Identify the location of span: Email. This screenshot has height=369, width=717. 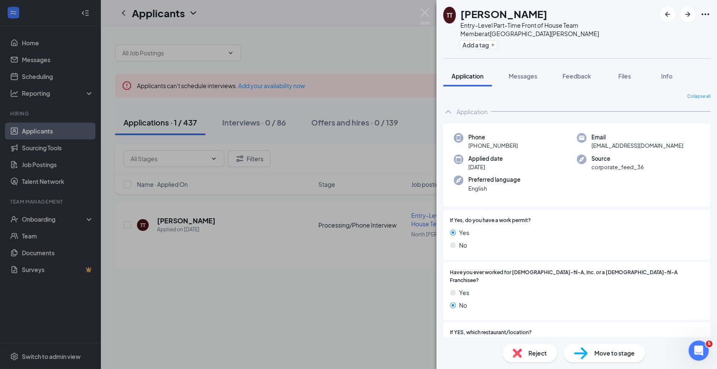
(638, 137).